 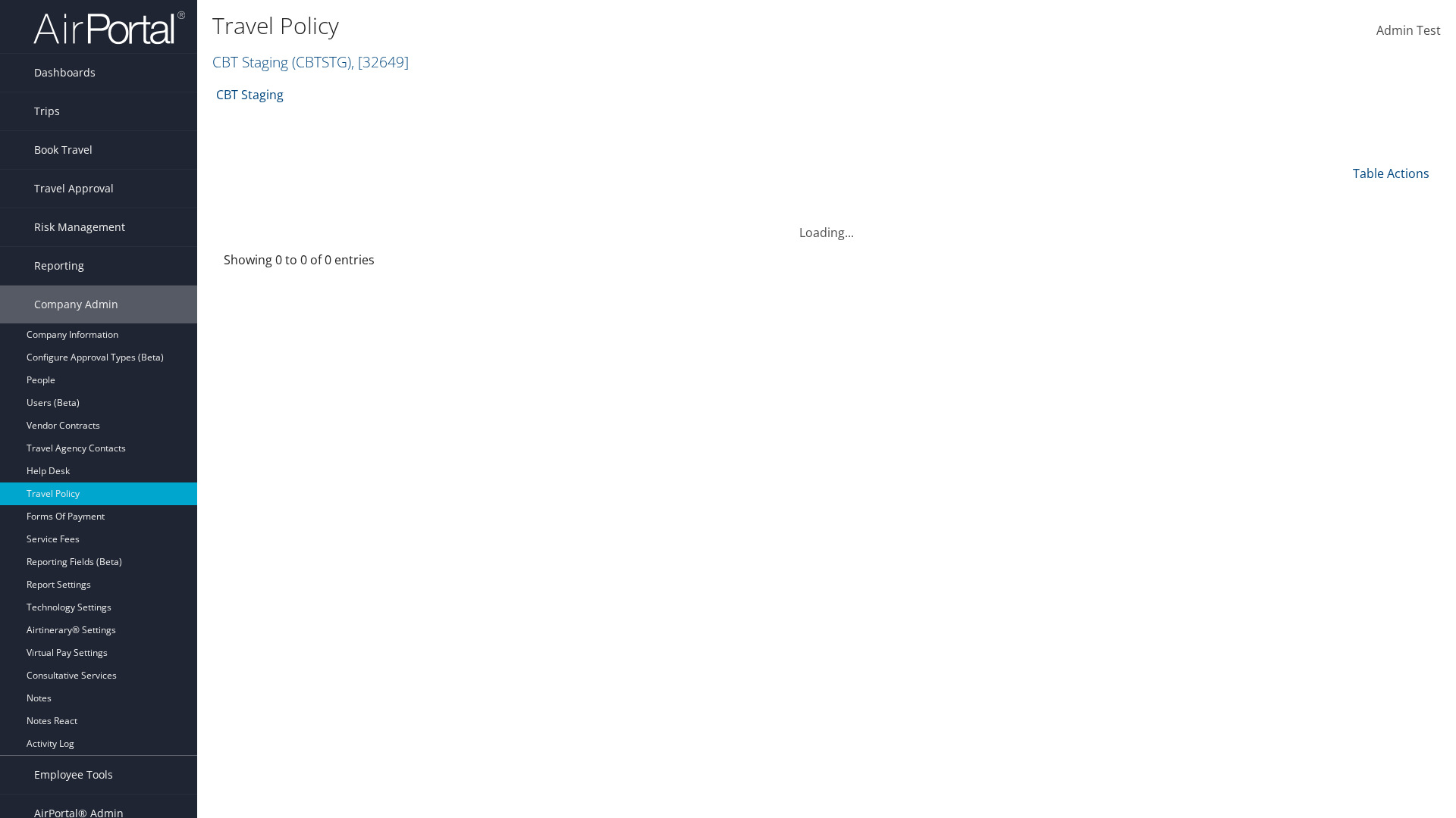 What do you see at coordinates (380, 61) in the screenshot?
I see `span: , [ 32649 ]` at bounding box center [380, 61].